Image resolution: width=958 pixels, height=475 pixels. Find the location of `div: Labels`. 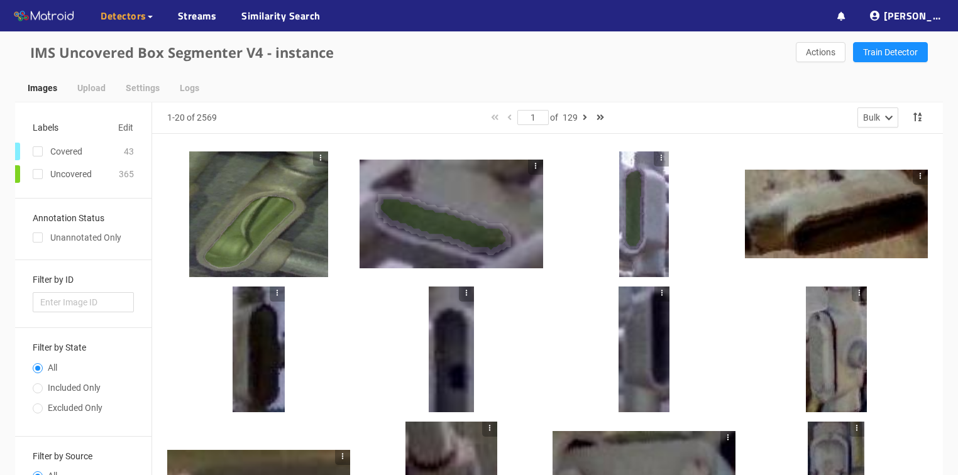

div: Labels is located at coordinates (45, 128).